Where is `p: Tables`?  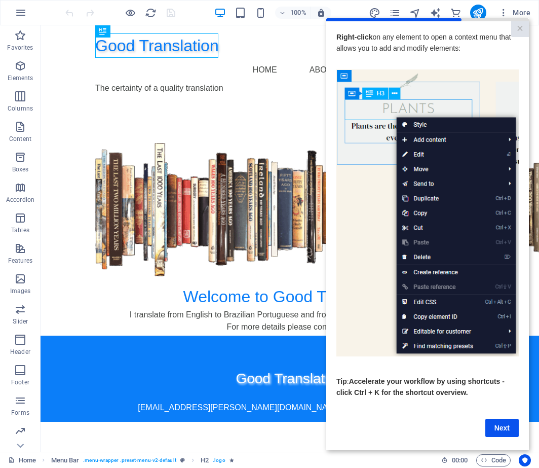
p: Tables is located at coordinates (20, 230).